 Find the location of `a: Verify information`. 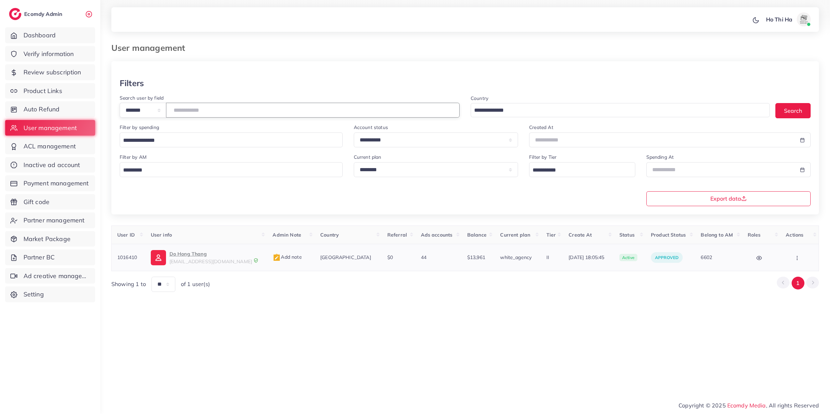

a: Verify information is located at coordinates (50, 54).